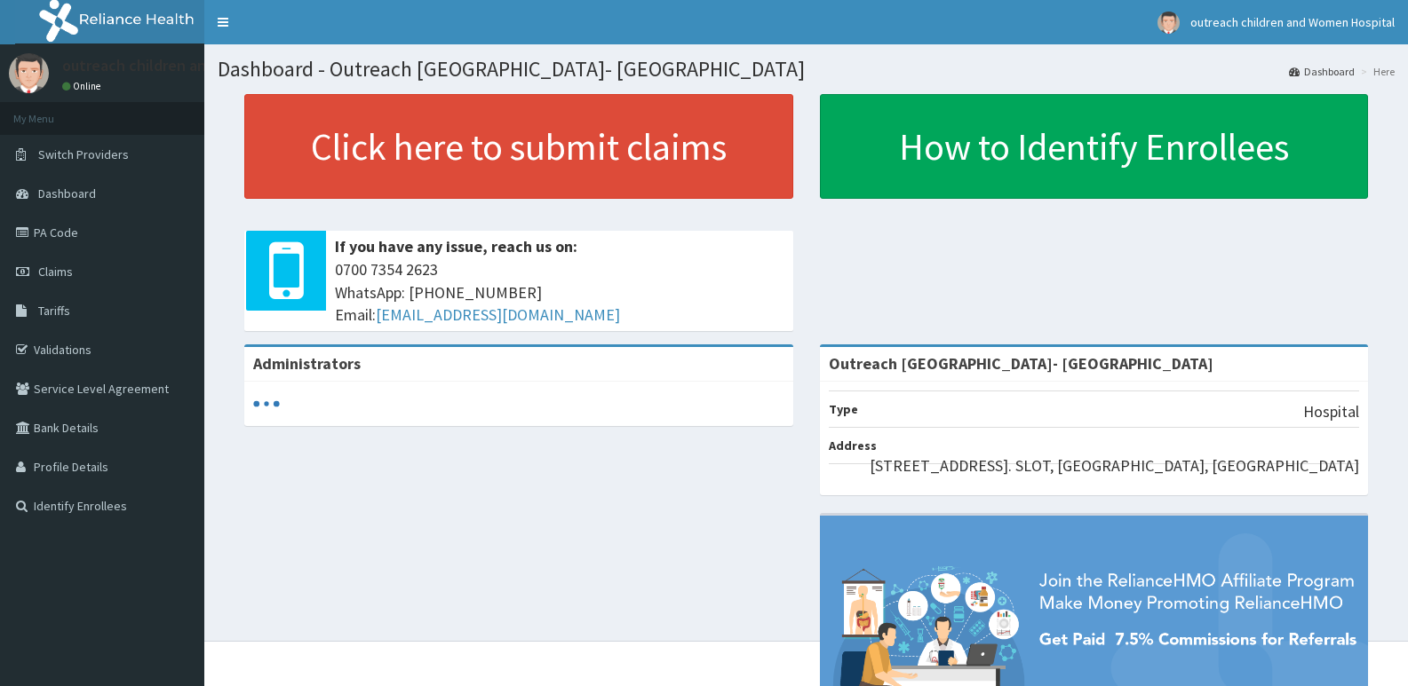 Image resolution: width=1408 pixels, height=686 pixels. I want to click on b: Administrators, so click(306, 363).